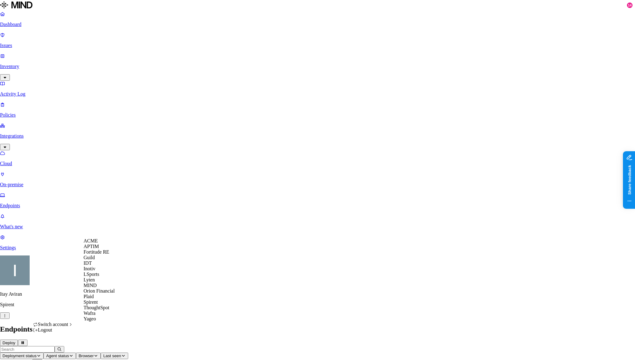 The height and width of the screenshot is (360, 635). What do you see at coordinates (90, 318) in the screenshot?
I see `span: Yageo` at bounding box center [90, 318].